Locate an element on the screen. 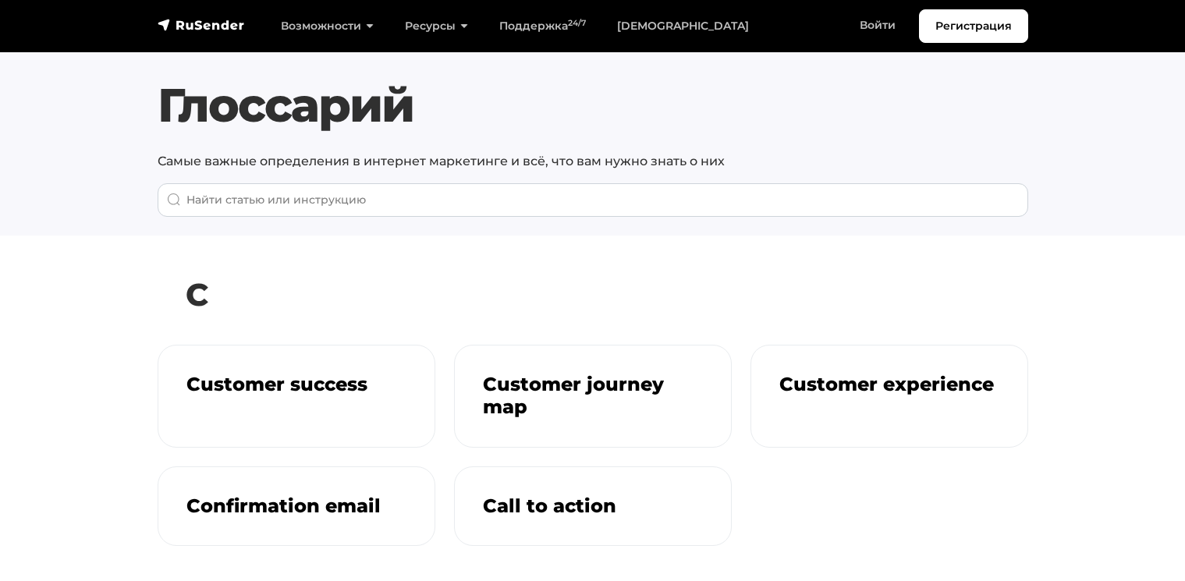  h3: Customer journey map is located at coordinates (593, 396).